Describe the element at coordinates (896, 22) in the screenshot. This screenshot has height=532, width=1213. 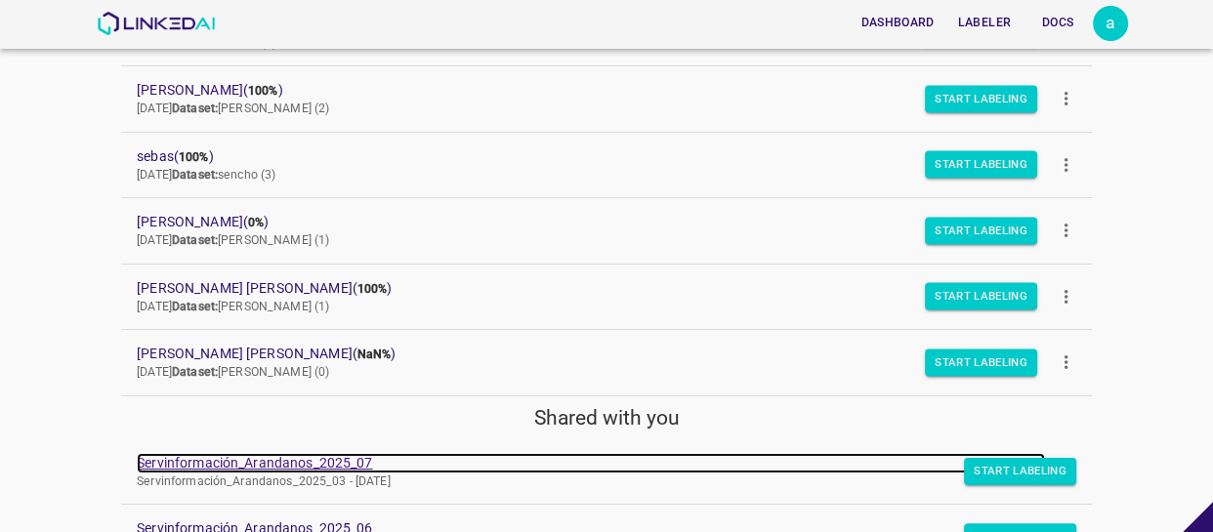
I see `button: Dashboard` at that location.